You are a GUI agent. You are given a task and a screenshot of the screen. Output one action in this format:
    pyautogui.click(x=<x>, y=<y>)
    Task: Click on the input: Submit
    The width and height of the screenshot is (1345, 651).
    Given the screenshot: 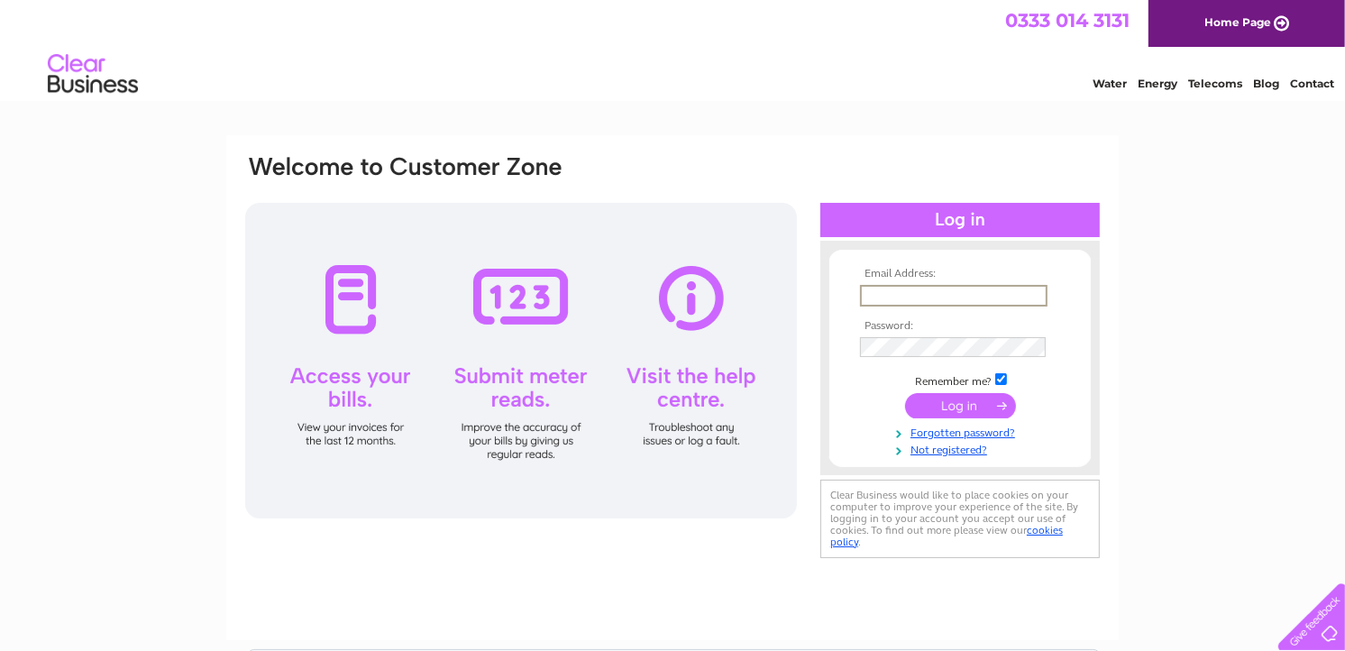 What is the action you would take?
    pyautogui.click(x=960, y=406)
    